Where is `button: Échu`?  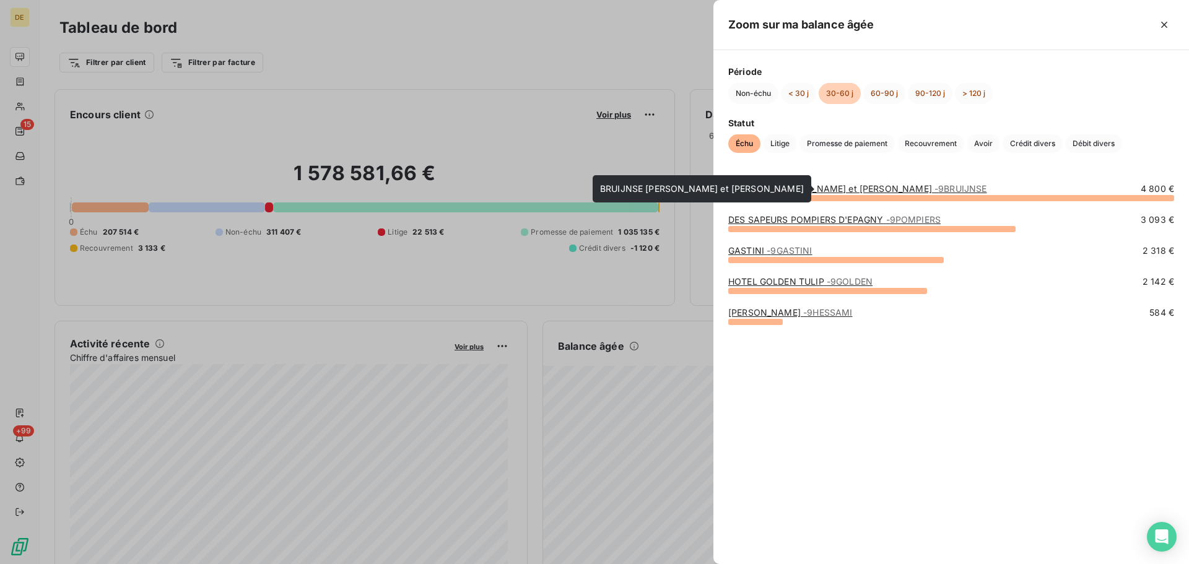
button: Échu is located at coordinates (744, 144).